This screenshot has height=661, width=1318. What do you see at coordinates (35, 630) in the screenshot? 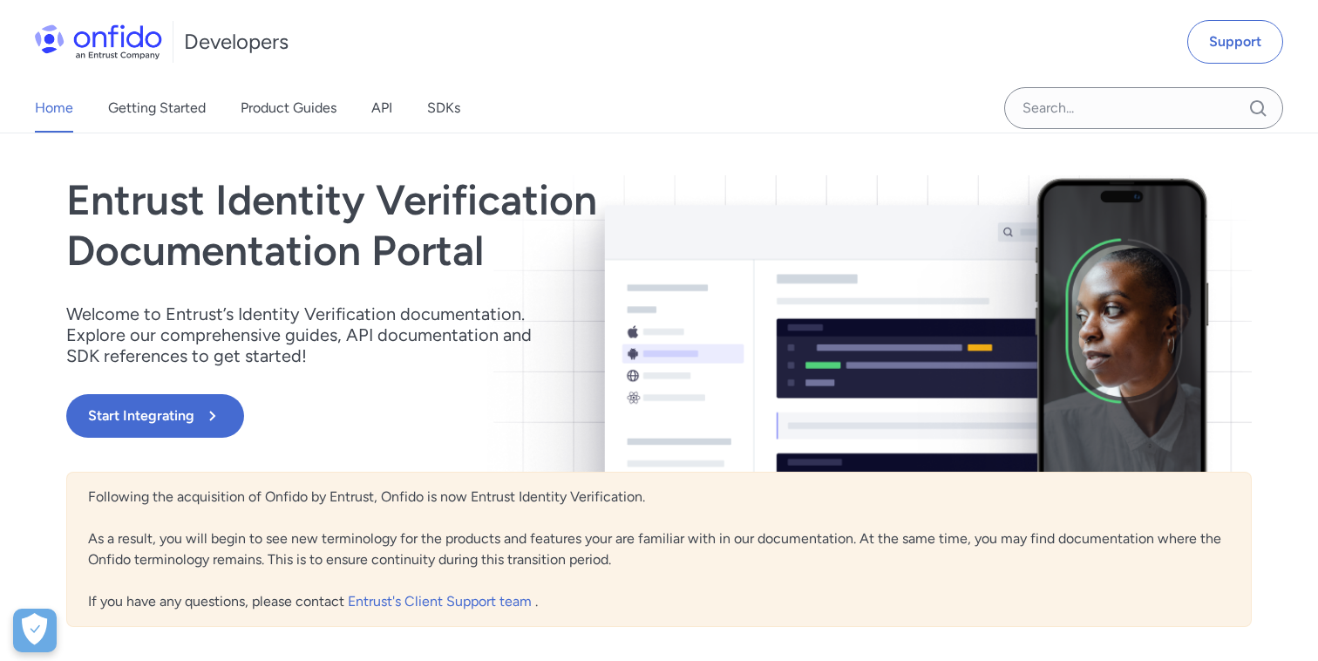
I see `button: Open Preferences` at bounding box center [35, 630].